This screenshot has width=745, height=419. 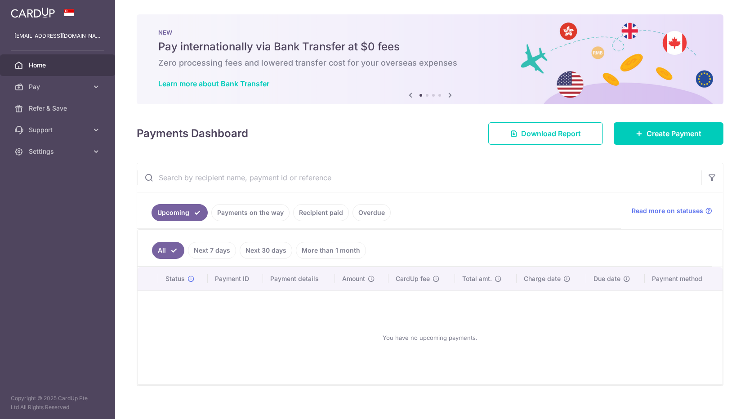 What do you see at coordinates (674, 133) in the screenshot?
I see `span: Create Payment` at bounding box center [674, 133].